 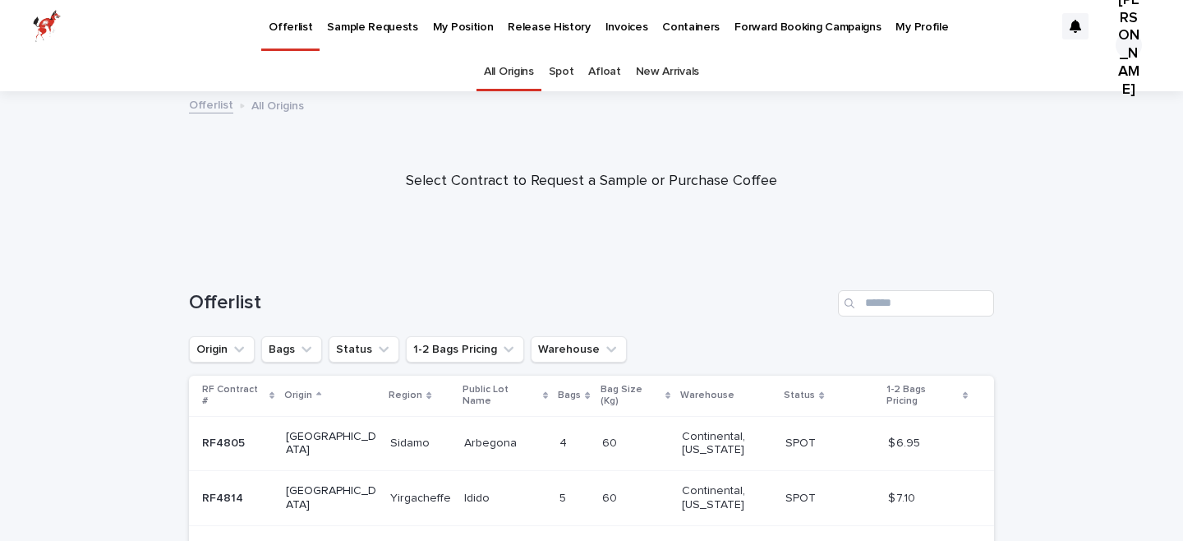 I want to click on p: RF4814, so click(x=224, y=496).